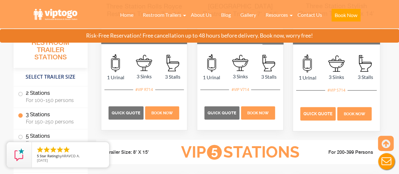 Image resolution: width=399 pixels, height=174 pixels. Describe the element at coordinates (240, 152) in the screenshot. I see `h3: VIP Stations` at that location.